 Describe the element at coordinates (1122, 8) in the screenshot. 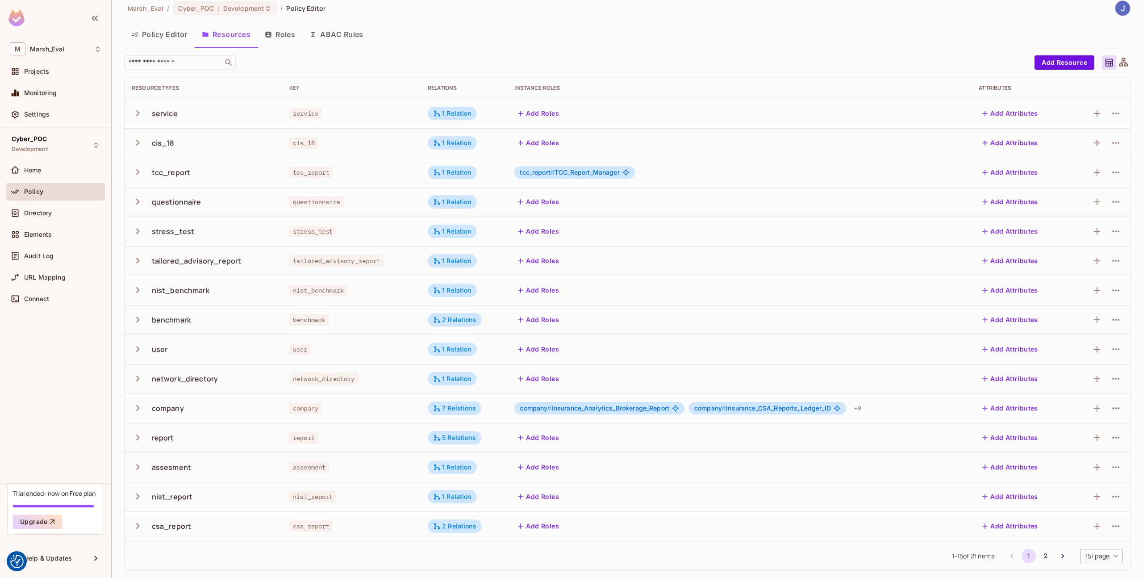

I see `img: Jose Basanta` at that location.